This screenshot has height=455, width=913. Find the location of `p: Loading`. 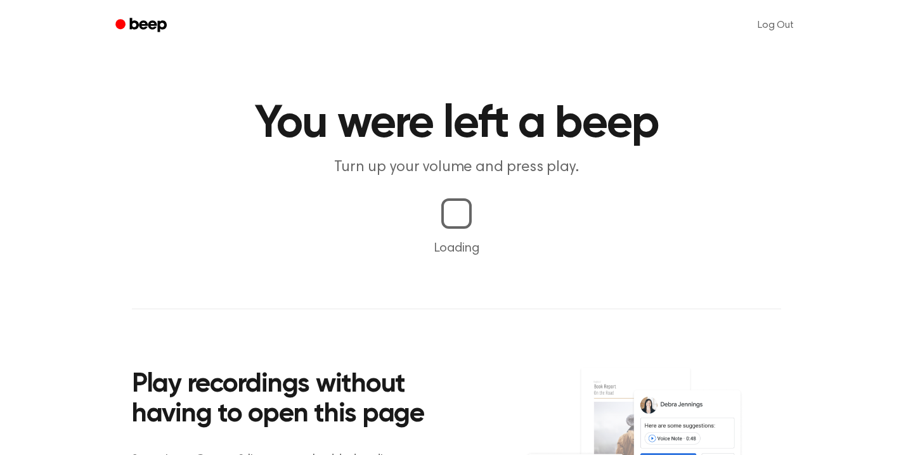

p: Loading is located at coordinates (456, 249).